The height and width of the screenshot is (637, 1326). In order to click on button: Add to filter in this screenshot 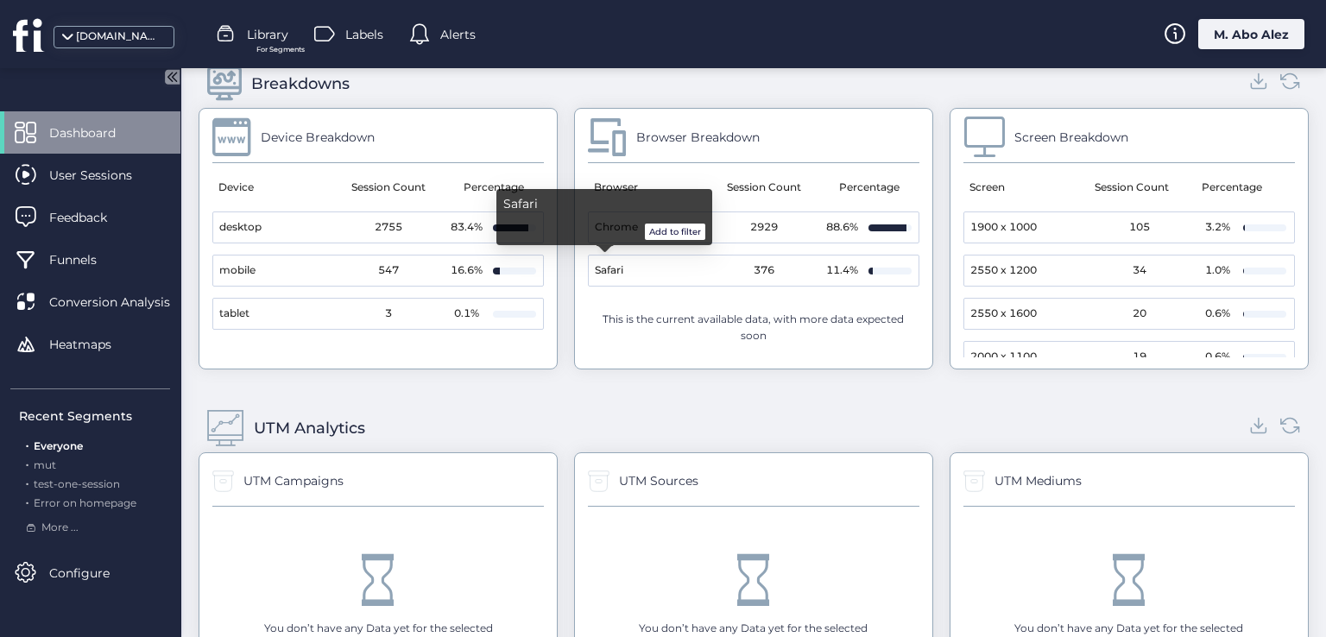, I will do `click(675, 232)`.